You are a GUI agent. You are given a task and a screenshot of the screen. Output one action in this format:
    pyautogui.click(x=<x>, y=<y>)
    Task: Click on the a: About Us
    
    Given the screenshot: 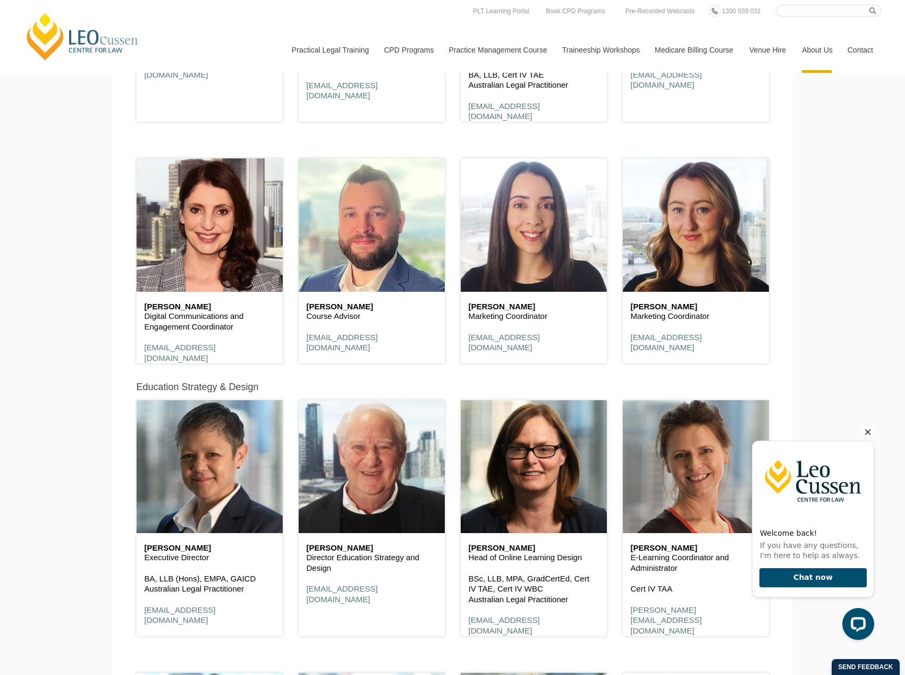 What is the action you would take?
    pyautogui.click(x=816, y=50)
    